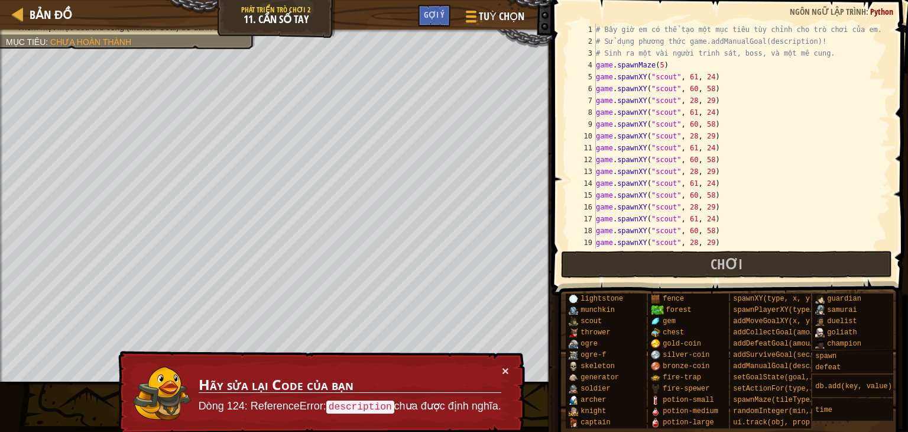 This screenshot has height=432, width=908. I want to click on div: 8, so click(582, 112).